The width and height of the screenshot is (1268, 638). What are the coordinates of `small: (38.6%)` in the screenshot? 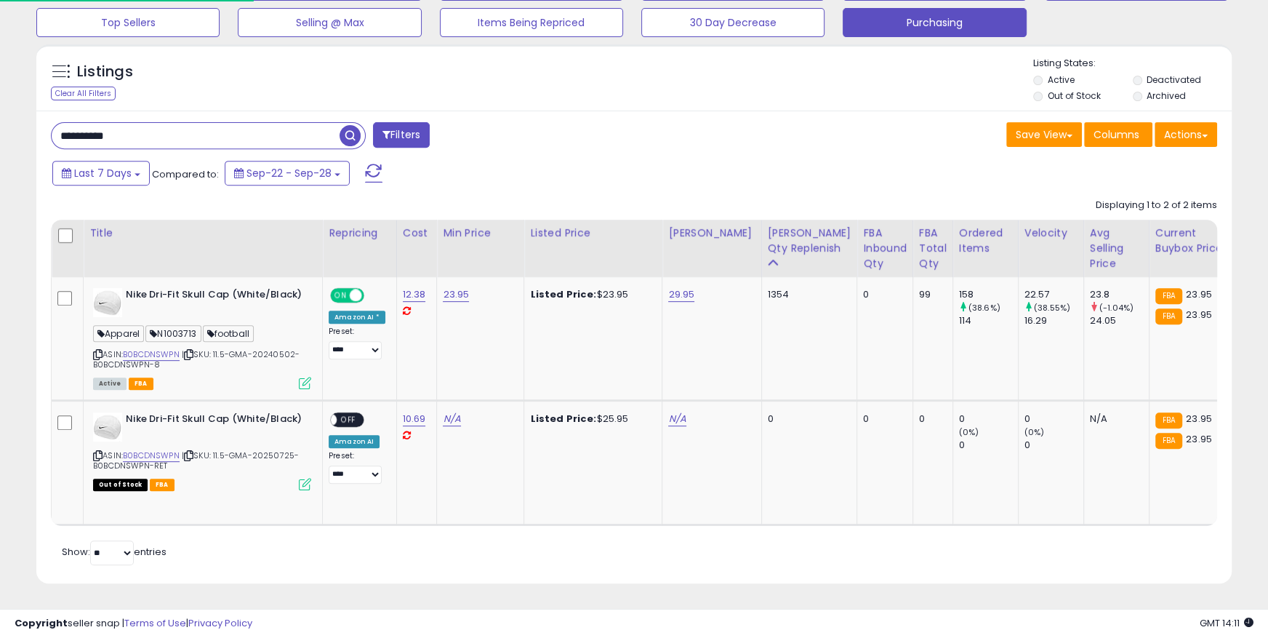 It's located at (985, 308).